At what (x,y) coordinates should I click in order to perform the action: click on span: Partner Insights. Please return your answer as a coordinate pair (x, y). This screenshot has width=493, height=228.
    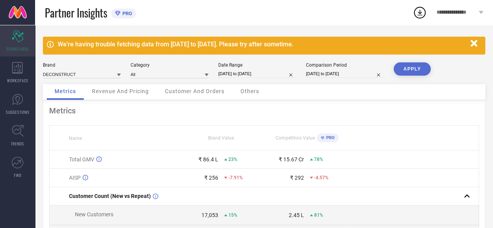
    Looking at the image, I should click on (76, 12).